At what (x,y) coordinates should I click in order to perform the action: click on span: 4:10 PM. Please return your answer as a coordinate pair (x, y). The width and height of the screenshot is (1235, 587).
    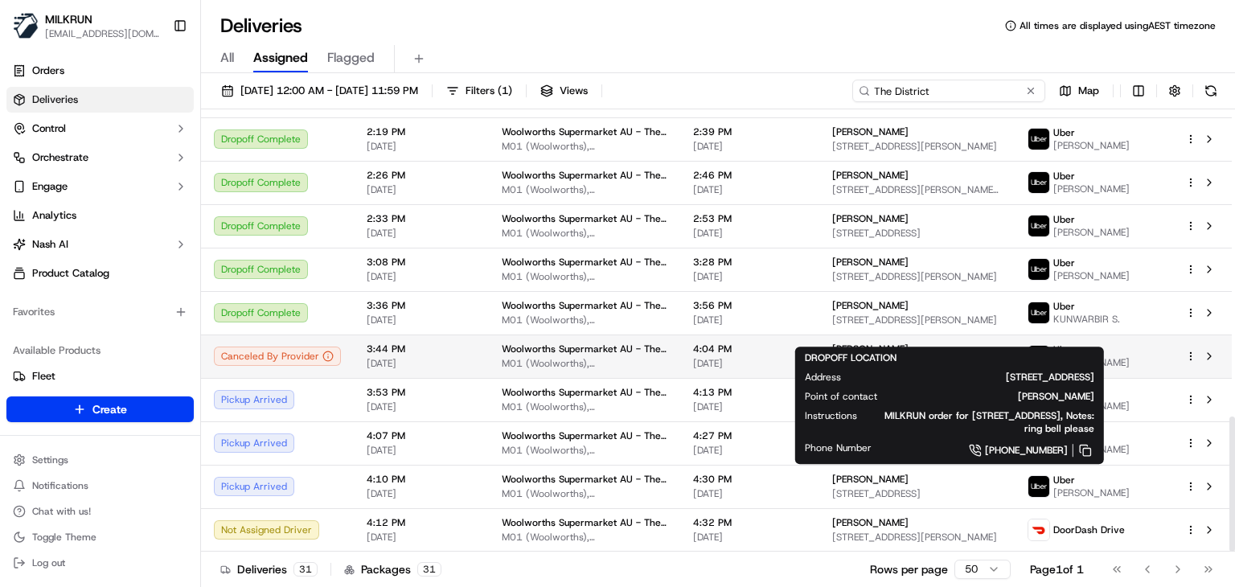
    Looking at the image, I should click on (421, 479).